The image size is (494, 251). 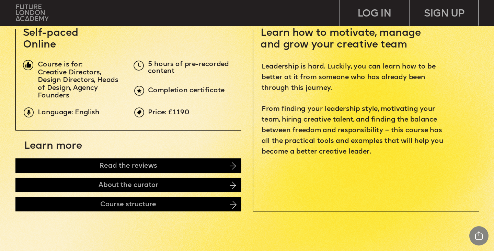 I want to click on img: upload-9eb2eadd-7bf9-4b2b-b585-6dd8b9275b41.png, so click(x=29, y=112).